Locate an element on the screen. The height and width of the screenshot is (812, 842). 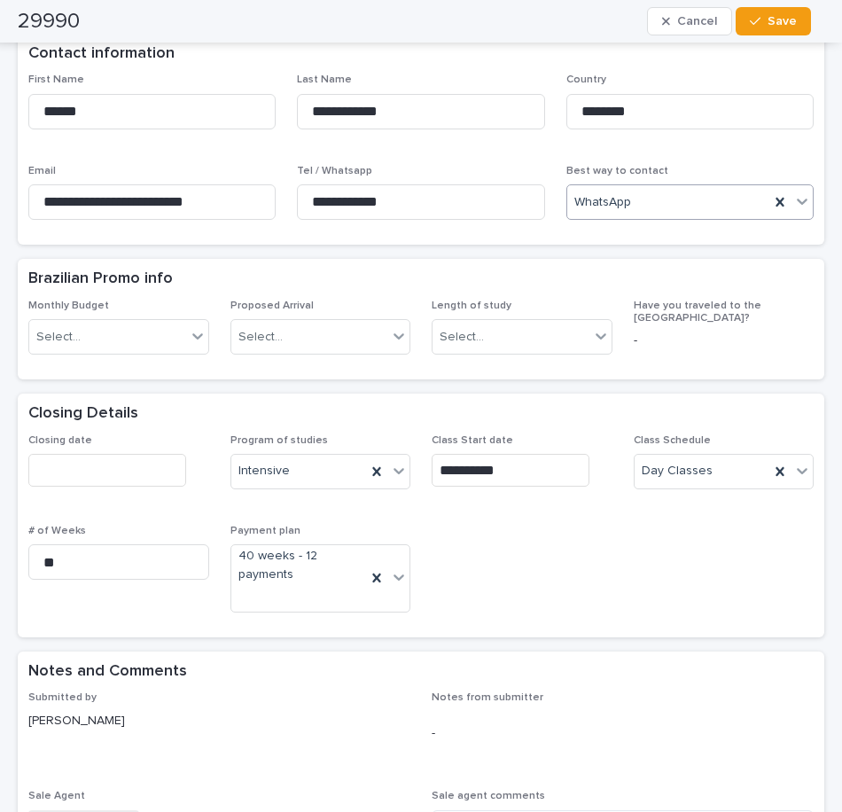
span: Best way to contact is located at coordinates (617, 171).